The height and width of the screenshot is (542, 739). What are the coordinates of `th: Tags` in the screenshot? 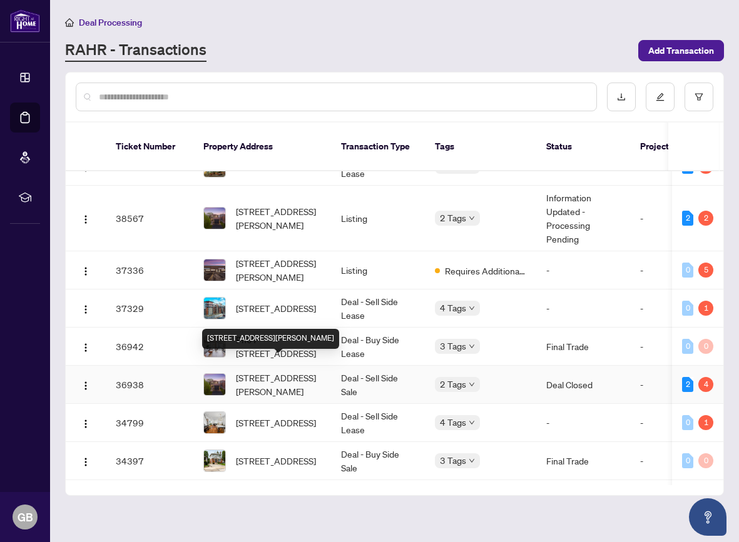 It's located at (480, 147).